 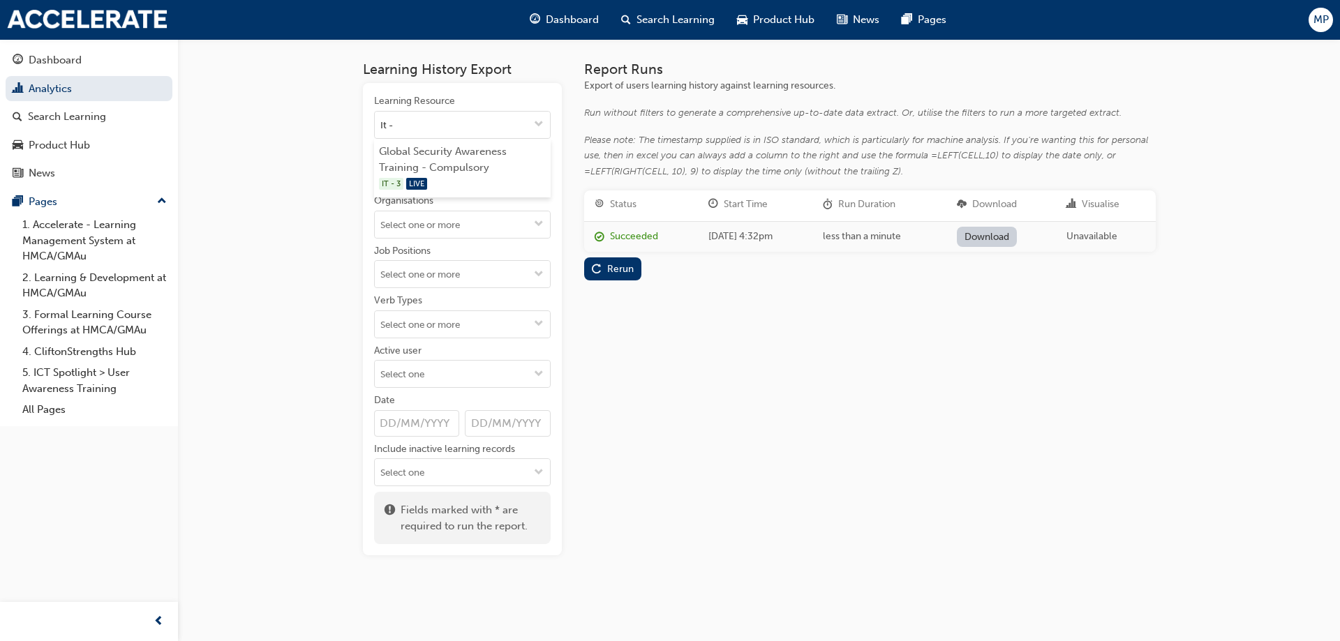 I want to click on div: Date, so click(x=384, y=401).